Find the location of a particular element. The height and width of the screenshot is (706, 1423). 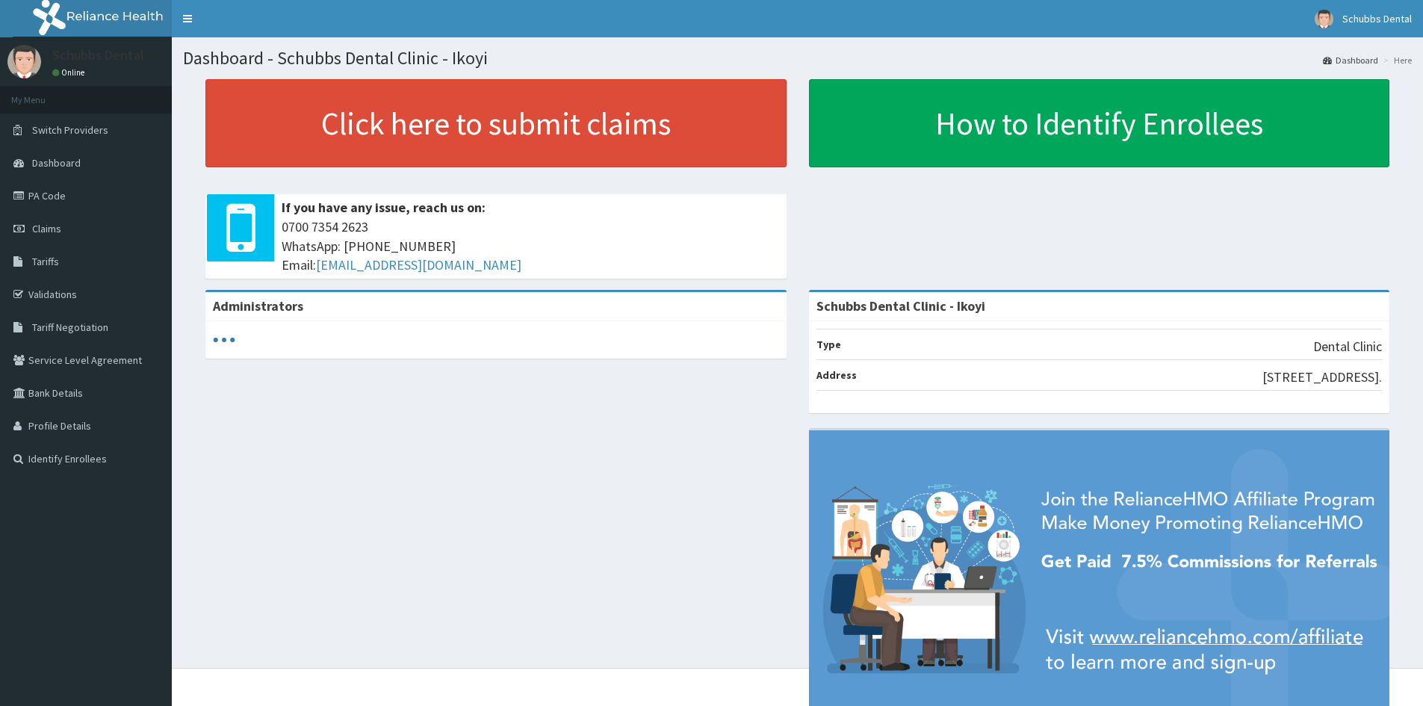

li: Here is located at coordinates (1396, 60).